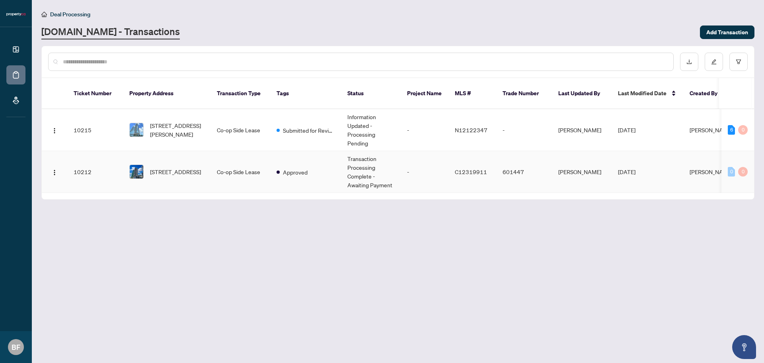 Image resolution: width=764 pixels, height=363 pixels. What do you see at coordinates (371, 130) in the screenshot?
I see `td: Information Updated - Processing Pending` at bounding box center [371, 130].